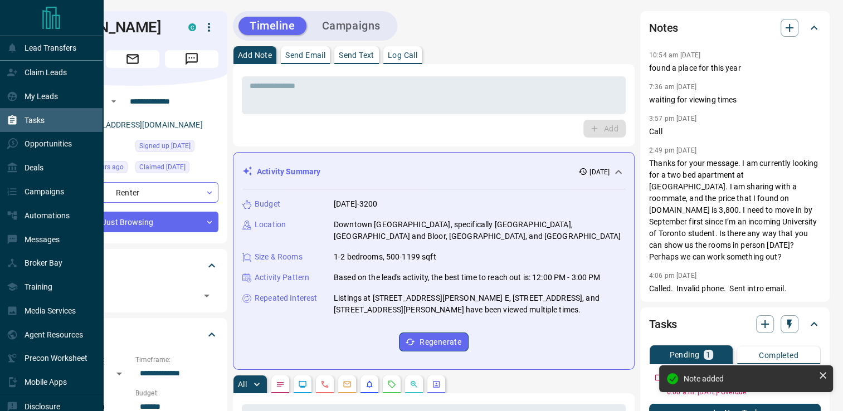 Image resolution: width=843 pixels, height=411 pixels. What do you see at coordinates (414, 384) in the screenshot?
I see `svg: Opportunities` at bounding box center [414, 384].